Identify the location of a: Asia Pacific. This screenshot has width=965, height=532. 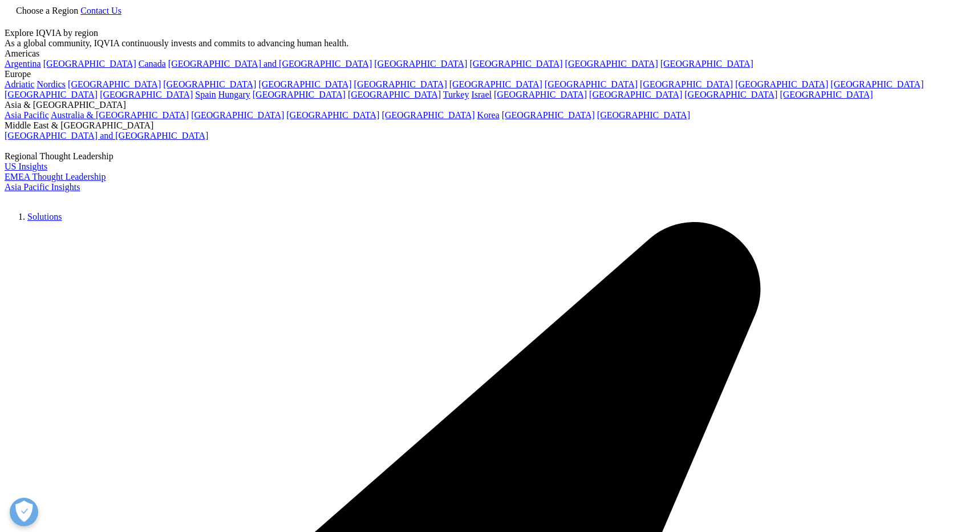
(27, 115).